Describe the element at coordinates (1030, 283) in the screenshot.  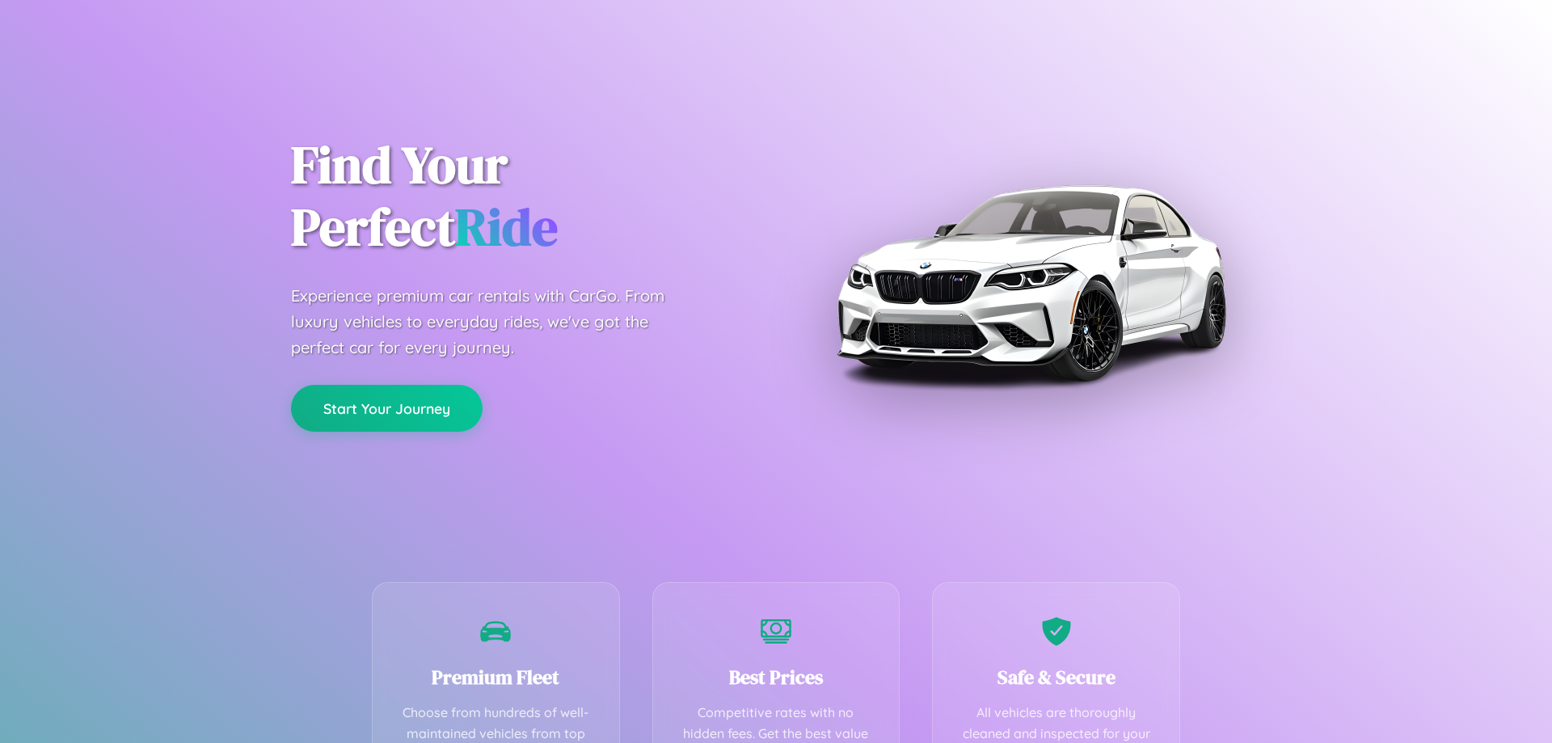
I see `img: Premium BMW car rental vehicle` at that location.